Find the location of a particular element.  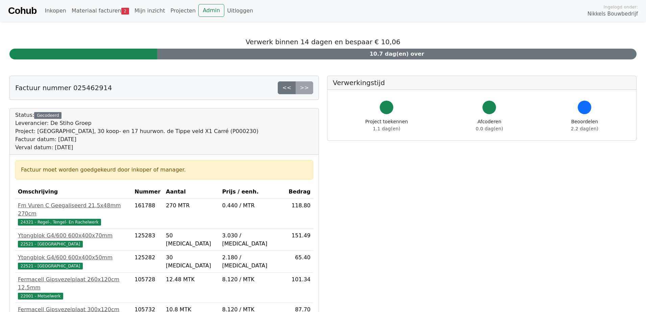

span: 0.0 dag(en) is located at coordinates (489, 129).